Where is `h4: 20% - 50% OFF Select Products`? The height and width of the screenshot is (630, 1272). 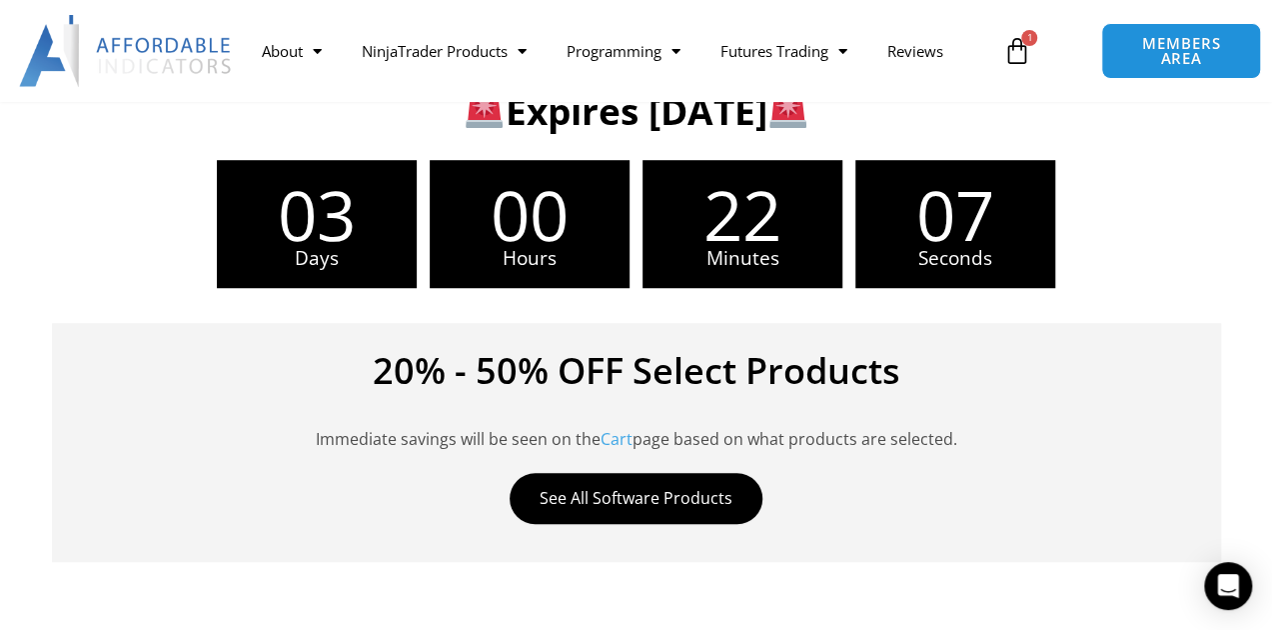
h4: 20% - 50% OFF Select Products is located at coordinates (637, 371).